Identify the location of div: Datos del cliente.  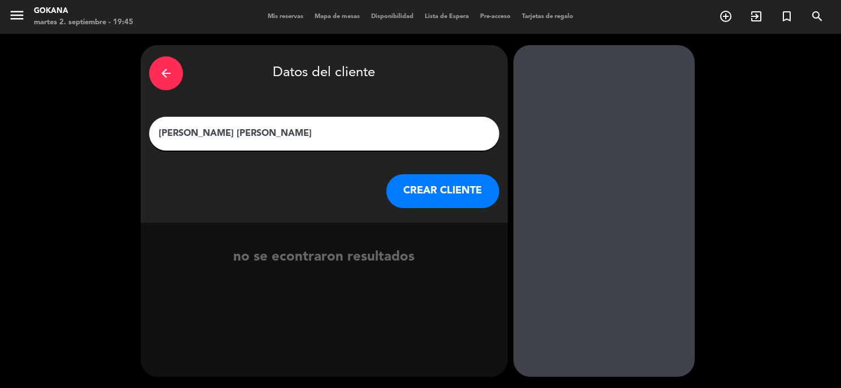
(324, 73).